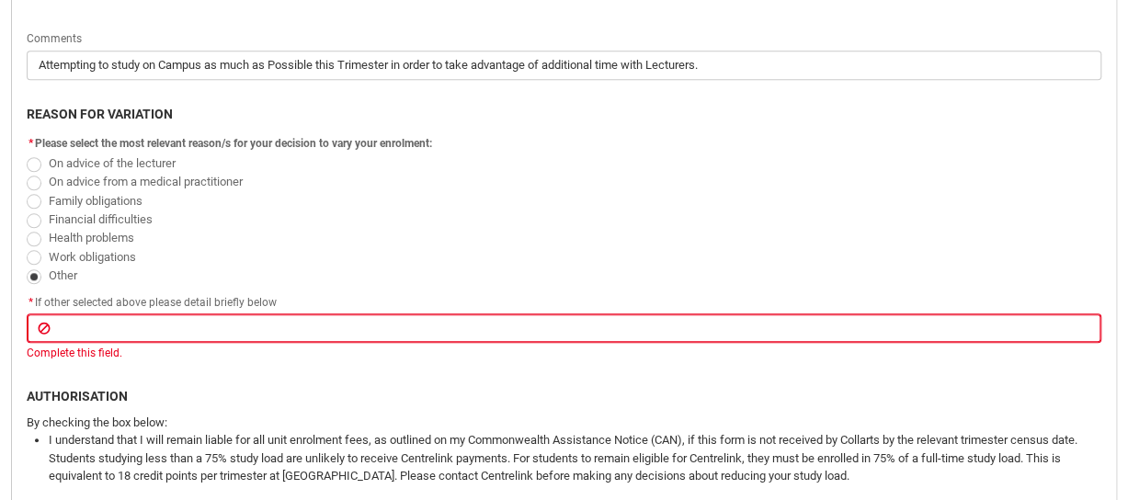  I want to click on span: Work obligations, so click(92, 257).